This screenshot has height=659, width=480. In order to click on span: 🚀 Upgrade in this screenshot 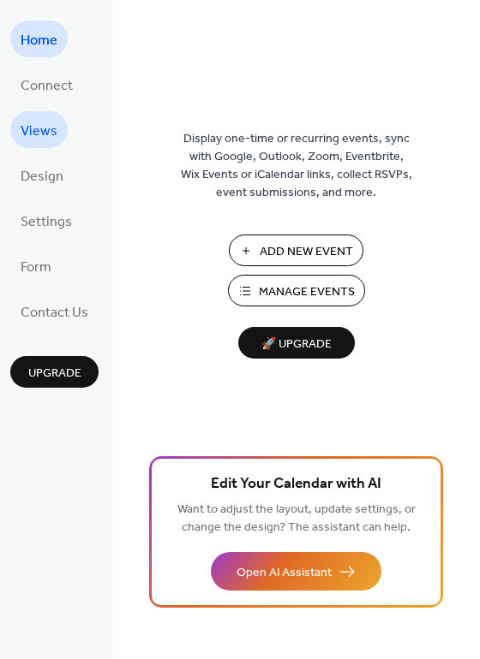, I will do `click(296, 344)`.